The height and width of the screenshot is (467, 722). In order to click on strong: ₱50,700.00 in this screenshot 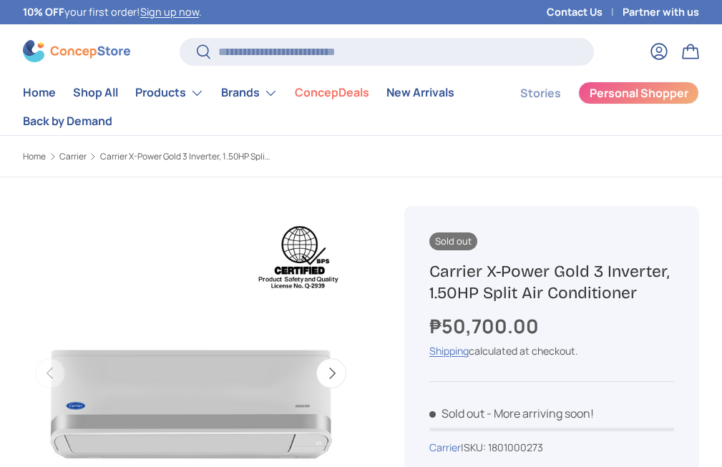, I will do `click(486, 326)`.